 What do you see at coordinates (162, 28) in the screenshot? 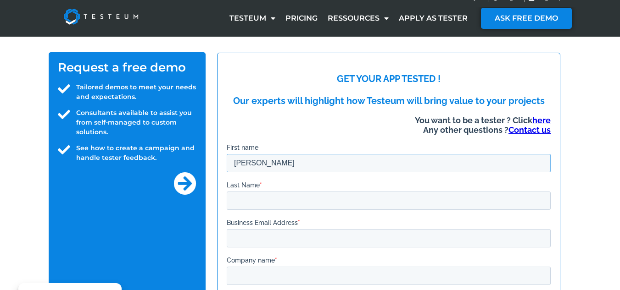
I see `span: GET YOUR APP TESTED ! Our experts will highlight how Testeum will bring value to your projects` at bounding box center [162, 28].